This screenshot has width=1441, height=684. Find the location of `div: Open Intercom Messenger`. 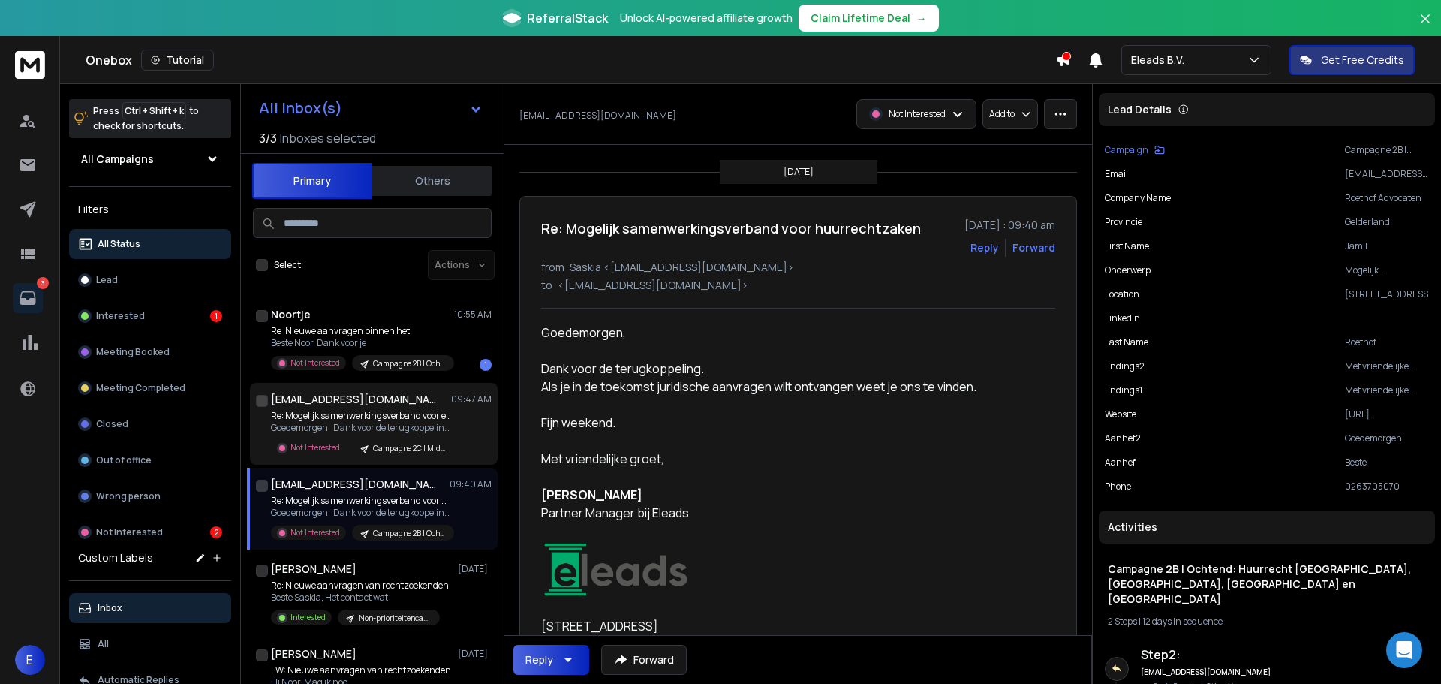

div: Open Intercom Messenger is located at coordinates (1404, 650).